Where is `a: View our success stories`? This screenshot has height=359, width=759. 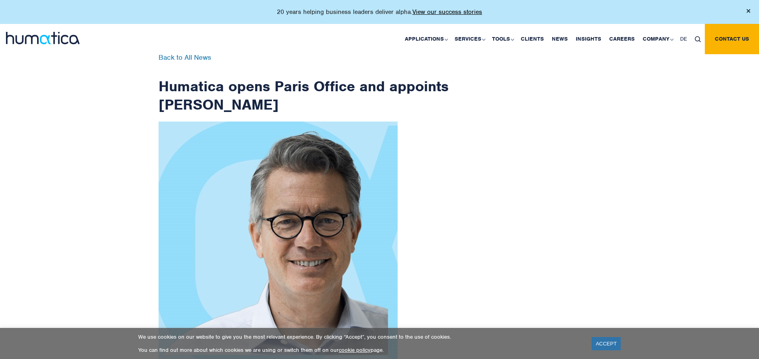
a: View our success stories is located at coordinates (447, 12).